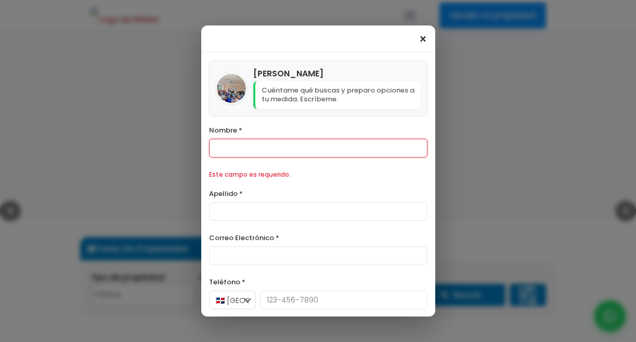  I want to click on label: Apellido *, so click(319, 194).